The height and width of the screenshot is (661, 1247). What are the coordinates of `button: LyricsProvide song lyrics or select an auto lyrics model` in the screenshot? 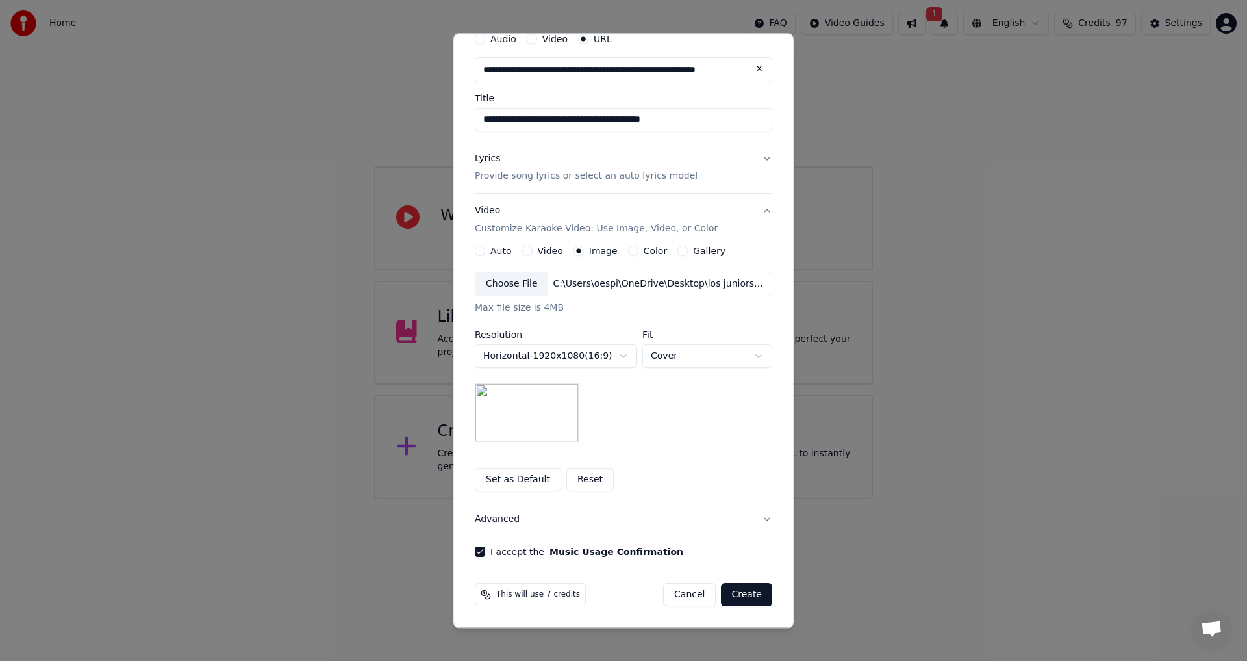 It's located at (624, 168).